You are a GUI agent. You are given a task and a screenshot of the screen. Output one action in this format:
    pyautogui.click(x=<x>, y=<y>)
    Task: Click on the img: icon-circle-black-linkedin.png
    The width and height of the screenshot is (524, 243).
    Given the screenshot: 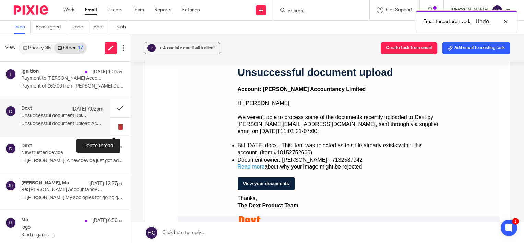 What is the action you would take?
    pyautogui.click(x=232, y=215)
    